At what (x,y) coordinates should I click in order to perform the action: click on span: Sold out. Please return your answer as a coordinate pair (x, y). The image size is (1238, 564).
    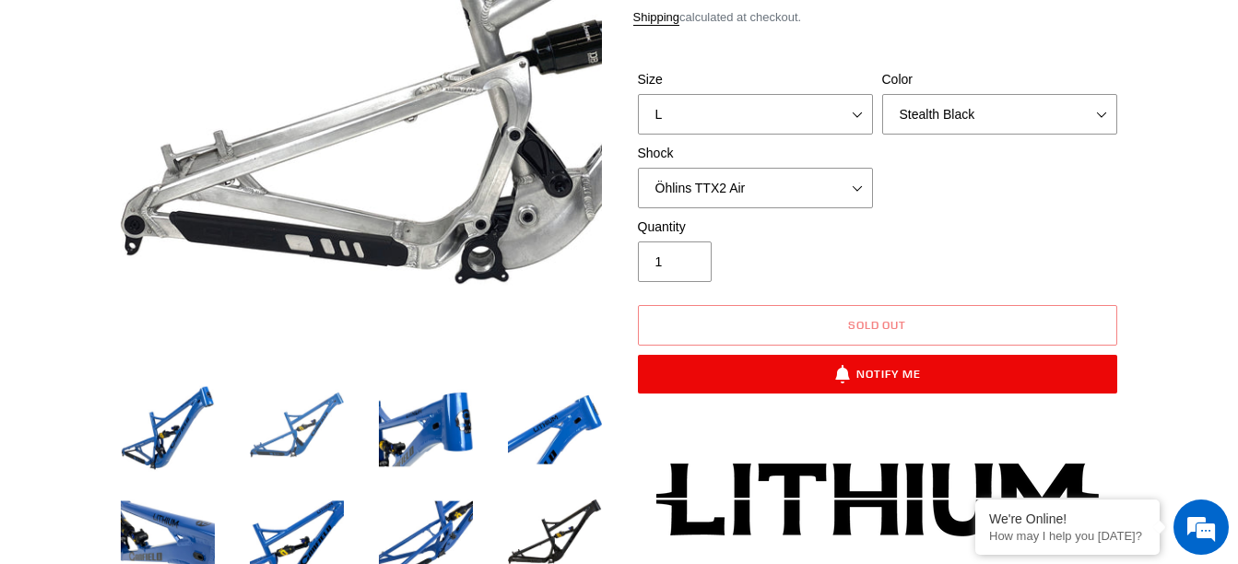
    Looking at the image, I should click on (878, 325).